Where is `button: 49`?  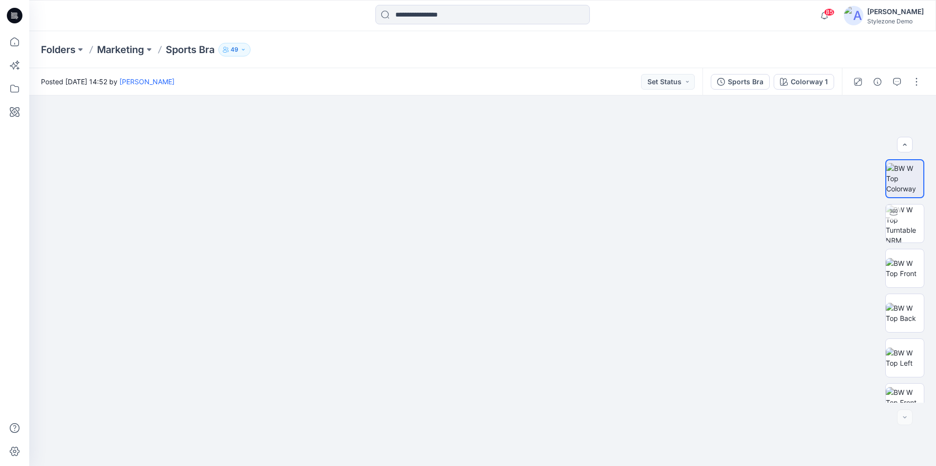 button: 49 is located at coordinates (234, 50).